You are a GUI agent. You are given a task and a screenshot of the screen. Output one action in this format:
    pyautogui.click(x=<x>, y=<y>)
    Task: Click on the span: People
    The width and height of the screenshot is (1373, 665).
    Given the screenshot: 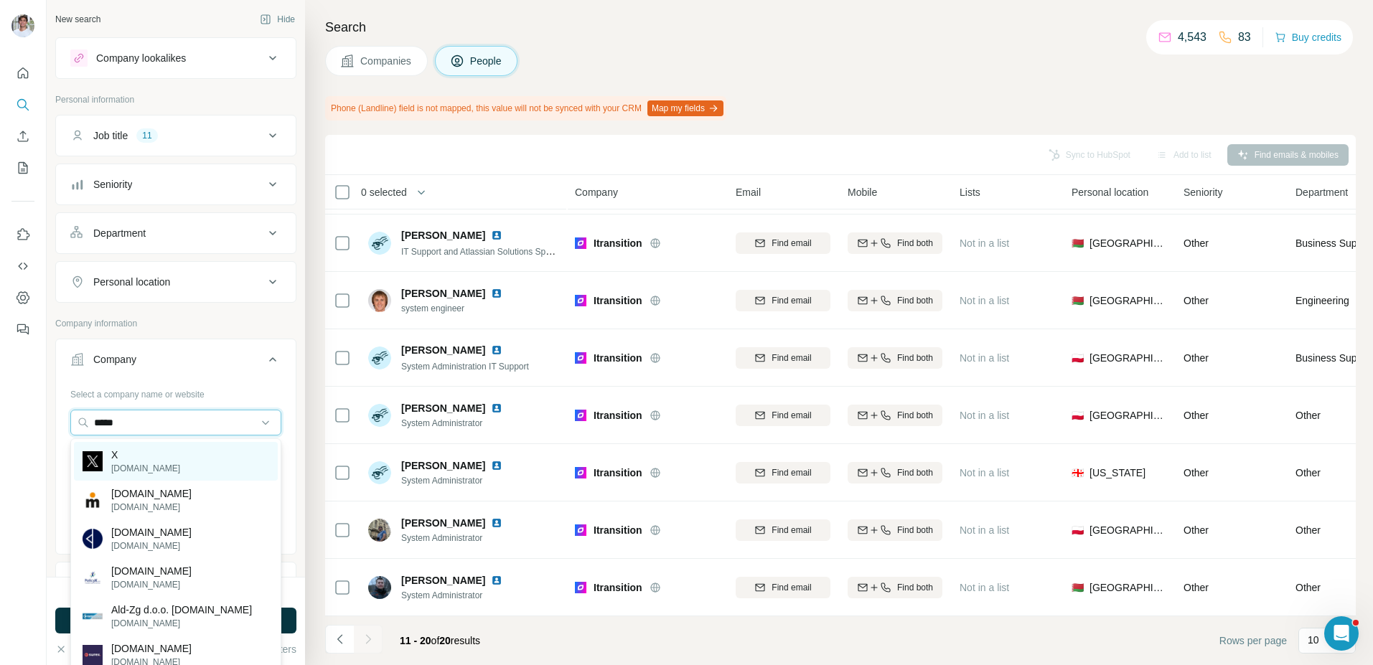 What is the action you would take?
    pyautogui.click(x=486, y=61)
    